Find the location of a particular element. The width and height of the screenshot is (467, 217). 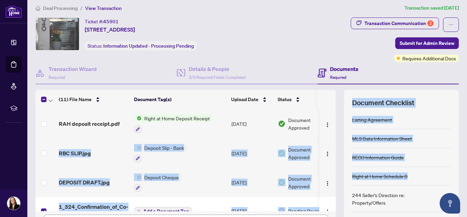

img: Profile Icon is located at coordinates (14, 203).